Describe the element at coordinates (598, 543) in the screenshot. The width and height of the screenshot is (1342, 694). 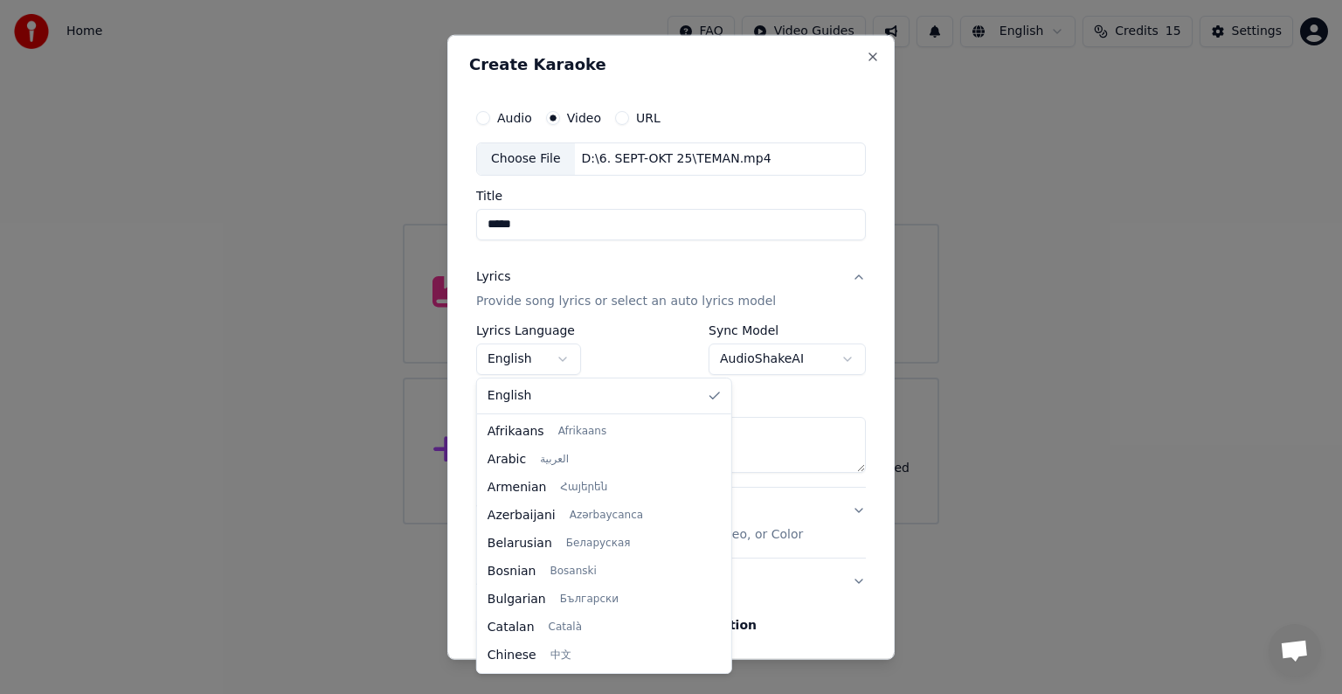
I see `span: Беларуская` at that location.